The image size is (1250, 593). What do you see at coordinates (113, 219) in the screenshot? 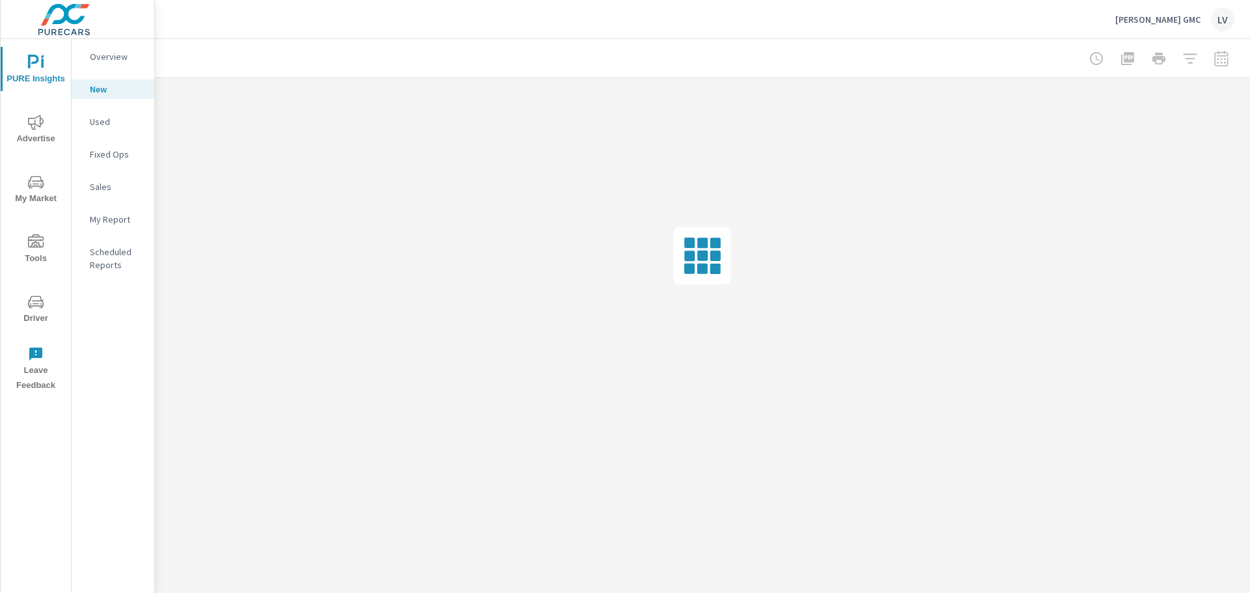
I see `div: My Report` at bounding box center [113, 219].